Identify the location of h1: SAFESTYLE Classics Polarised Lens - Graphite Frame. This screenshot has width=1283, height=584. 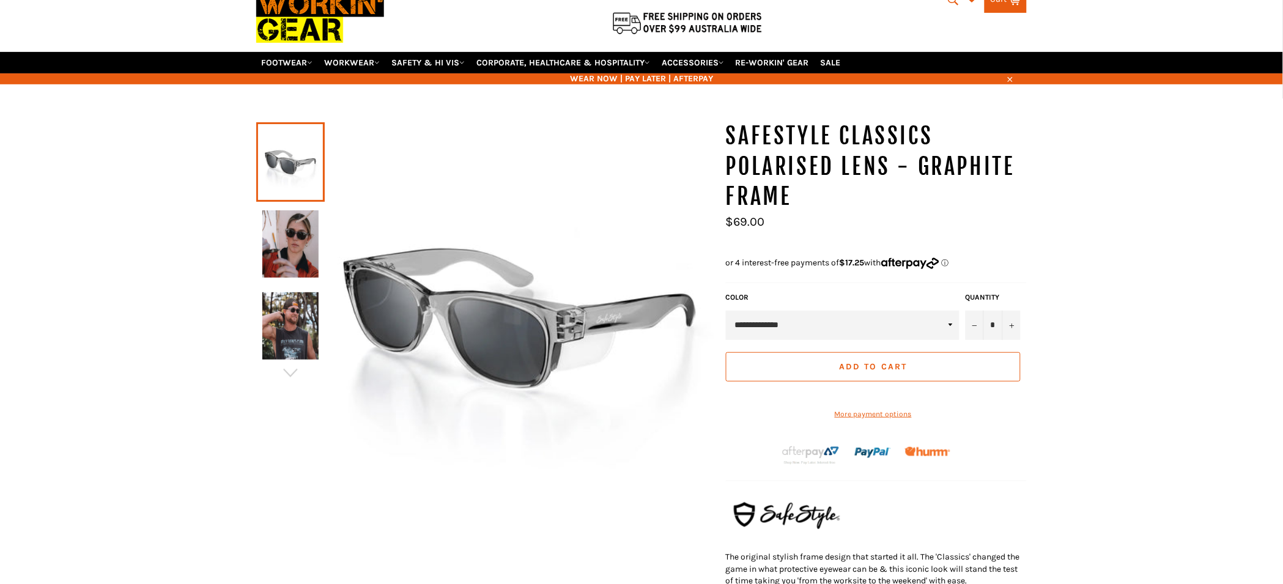
(877, 166).